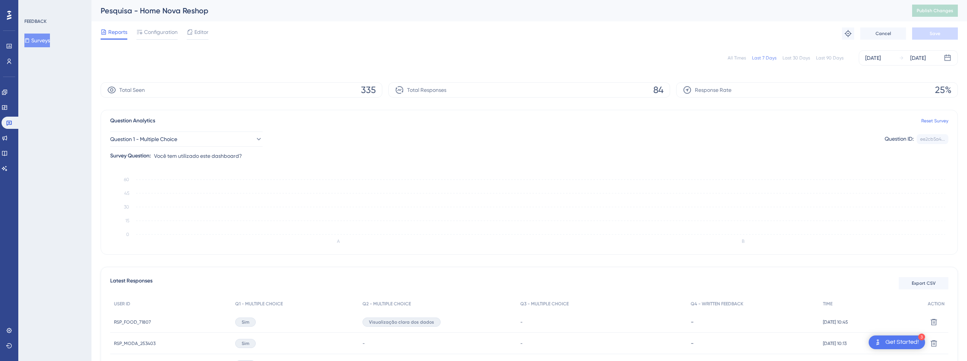 Image resolution: width=967 pixels, height=361 pixels. I want to click on div: ee2cb5a4..., so click(932, 139).